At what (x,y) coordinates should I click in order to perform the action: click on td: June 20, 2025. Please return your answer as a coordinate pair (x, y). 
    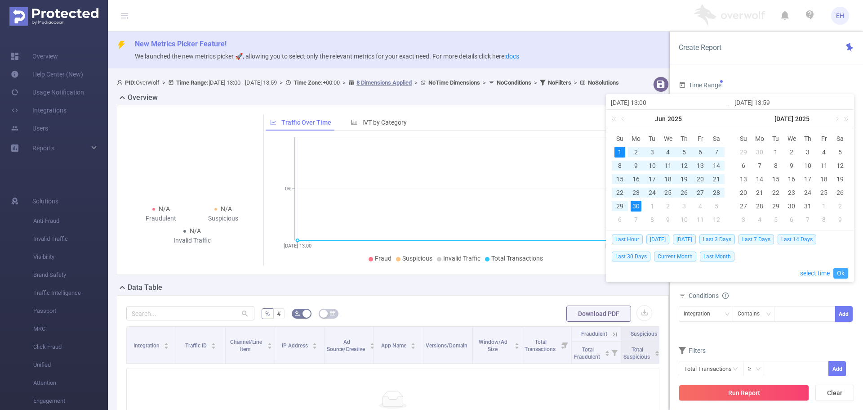
    Looking at the image, I should click on (700, 179).